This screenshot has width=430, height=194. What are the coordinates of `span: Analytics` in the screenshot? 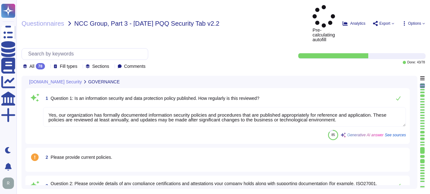 It's located at (358, 23).